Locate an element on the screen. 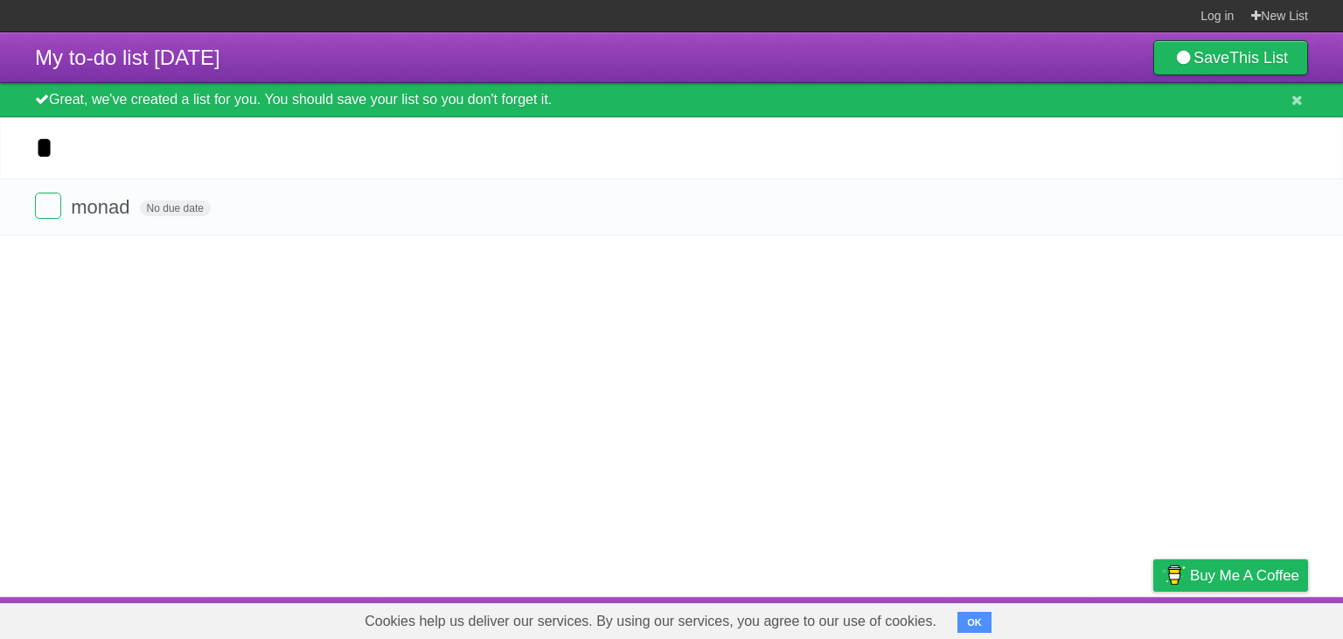 The image size is (1343, 639). img: Buy me a coffee is located at coordinates (1174, 575).